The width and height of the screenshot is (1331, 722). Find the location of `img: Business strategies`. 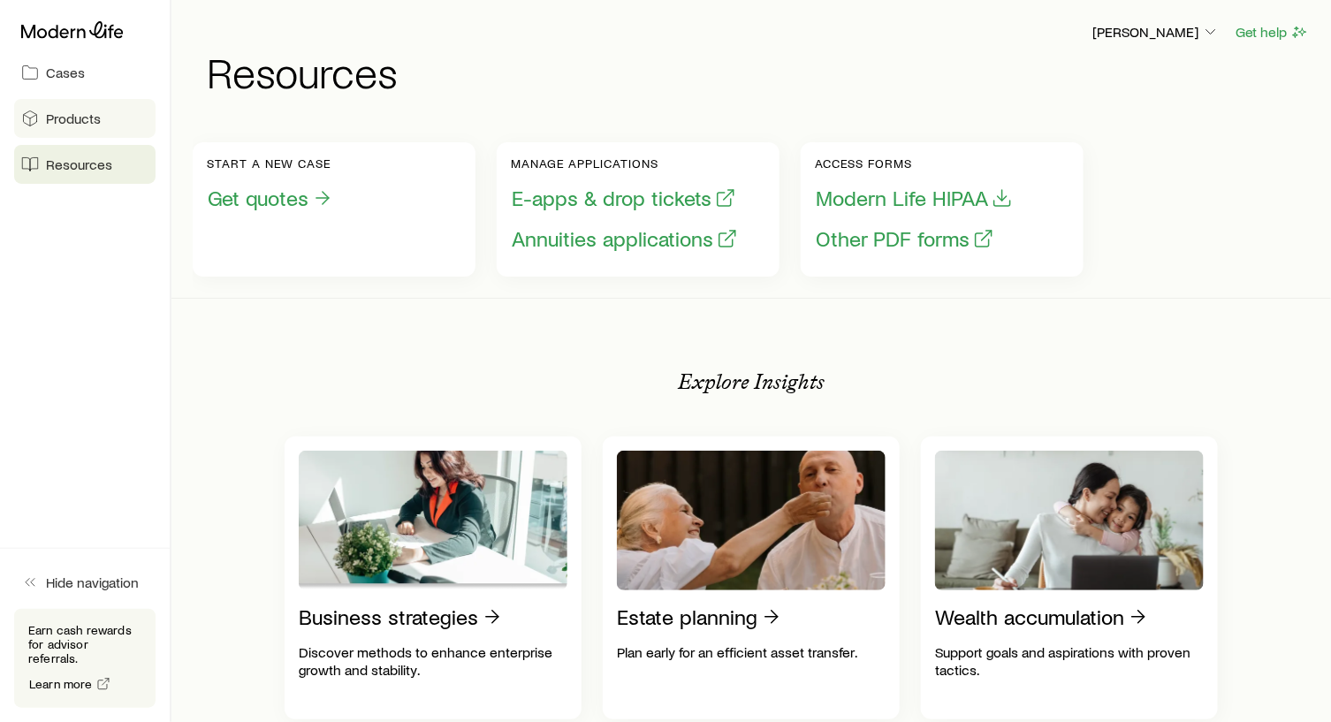

img: Business strategies is located at coordinates (433, 521).